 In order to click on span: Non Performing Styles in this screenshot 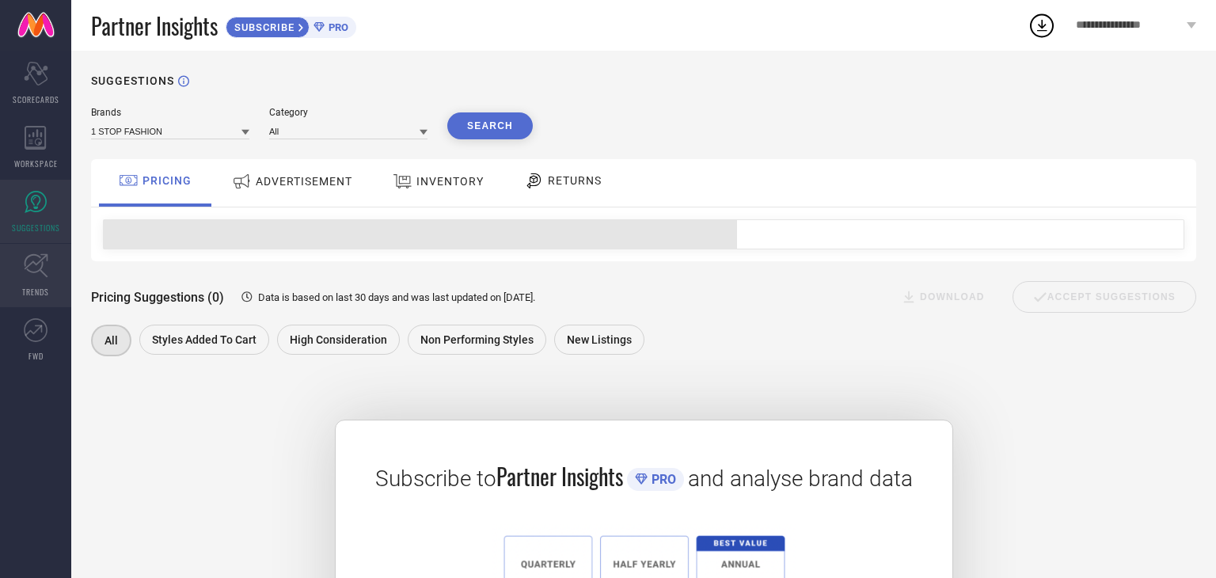, I will do `click(477, 340)`.